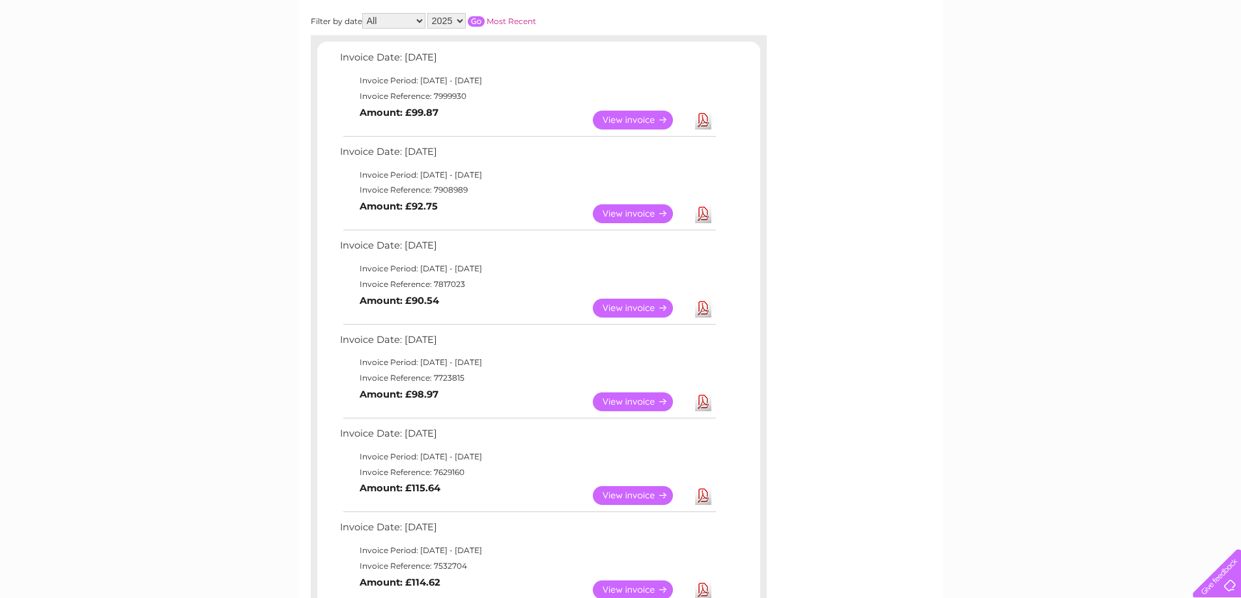 Image resolution: width=1241 pixels, height=598 pixels. I want to click on b: Amount: £90.54, so click(399, 301).